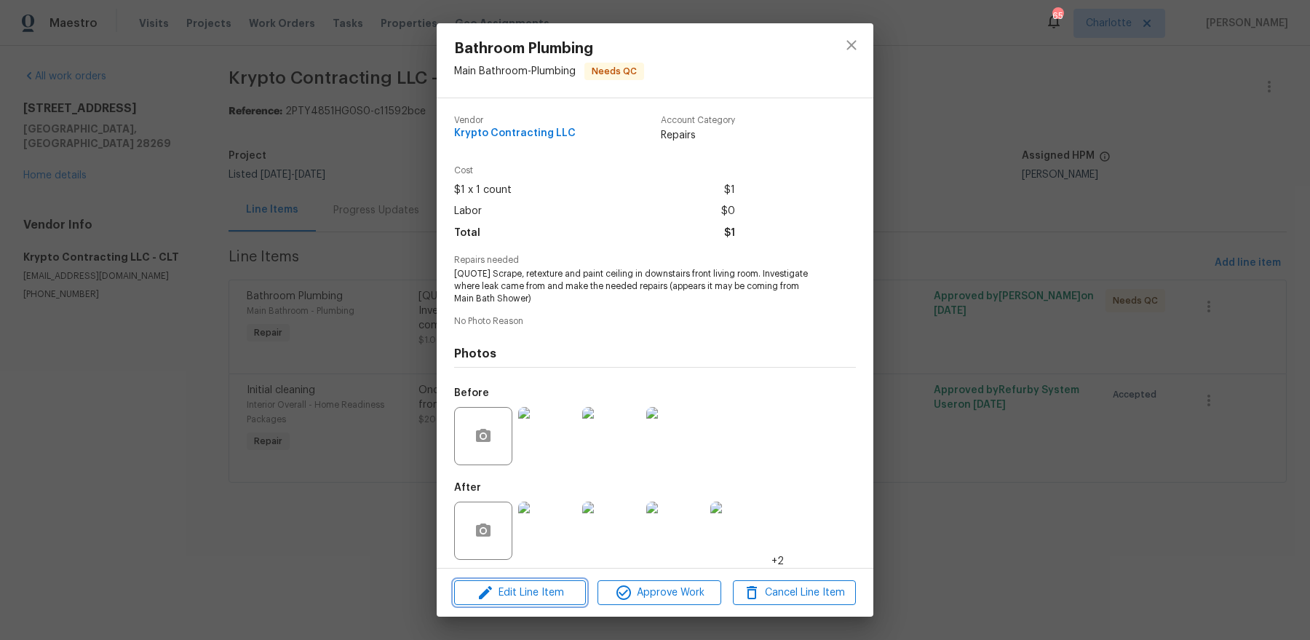 The image size is (1310, 640). What do you see at coordinates (794, 592) in the screenshot?
I see `button: Cancel Line Item` at bounding box center [794, 592].